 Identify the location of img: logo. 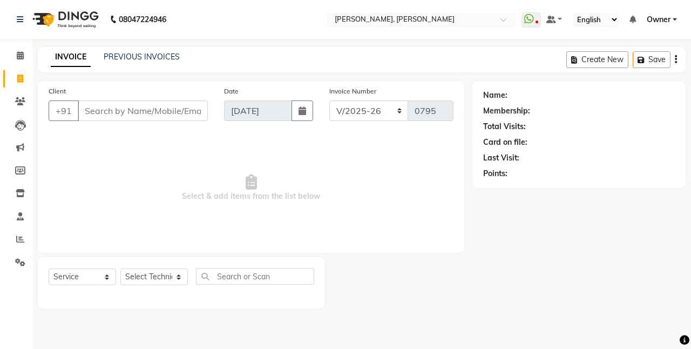
(64, 19).